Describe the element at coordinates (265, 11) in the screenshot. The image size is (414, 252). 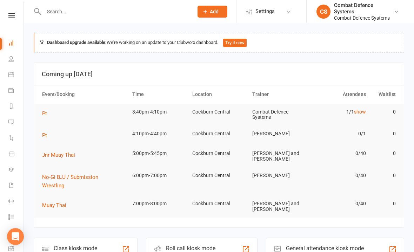
I see `span: Settings` at that location.